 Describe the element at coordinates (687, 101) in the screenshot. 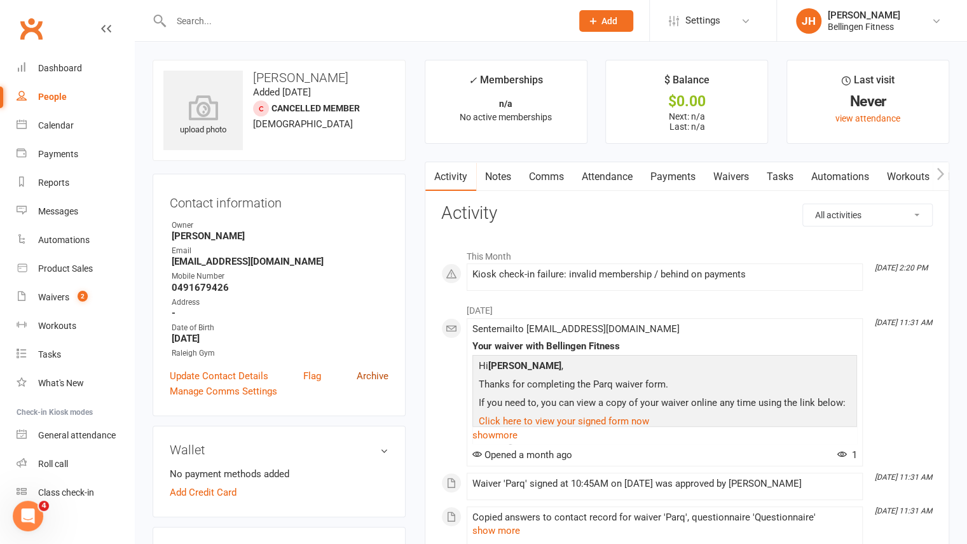

I see `div: $0.00` at that location.